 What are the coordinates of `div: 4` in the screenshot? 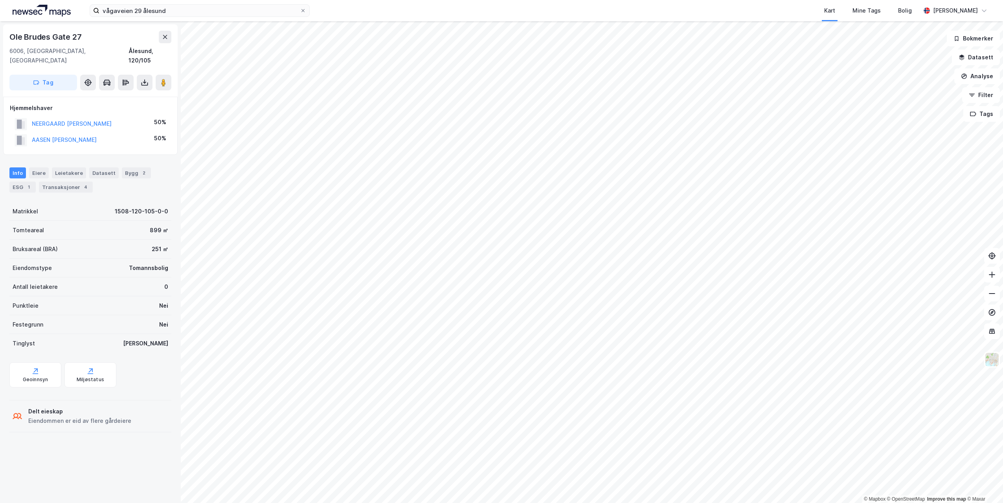 It's located at (86, 187).